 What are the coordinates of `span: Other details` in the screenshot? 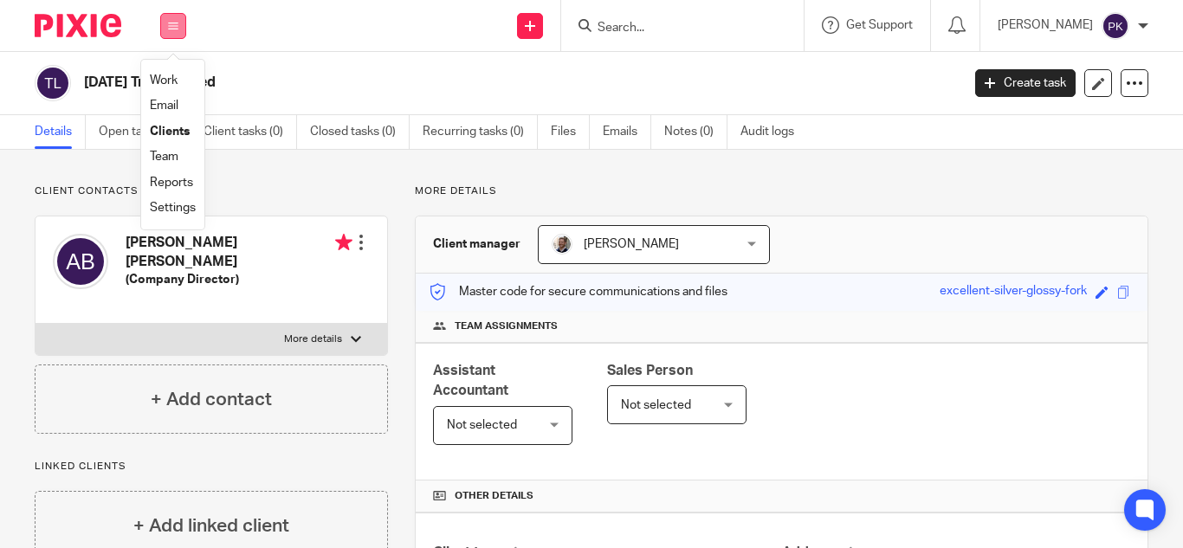 It's located at (494, 496).